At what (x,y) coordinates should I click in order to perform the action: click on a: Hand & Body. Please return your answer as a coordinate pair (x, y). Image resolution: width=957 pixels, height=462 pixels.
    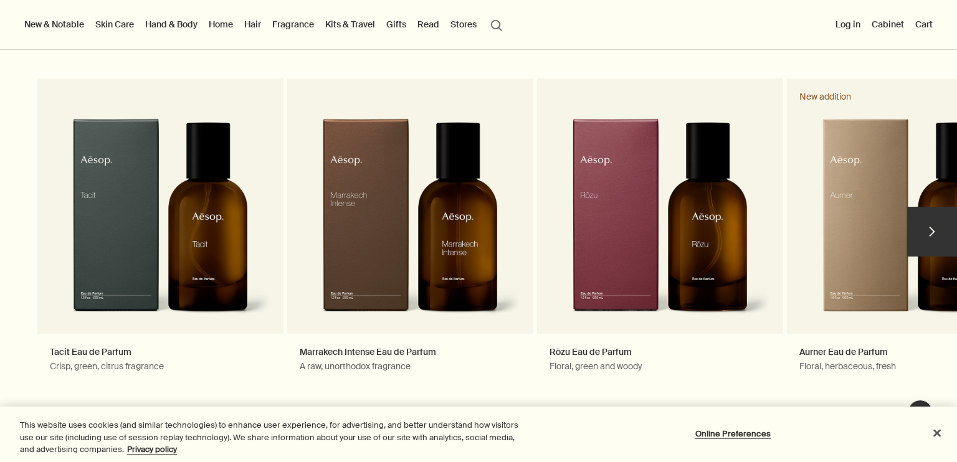
    Looking at the image, I should click on (171, 24).